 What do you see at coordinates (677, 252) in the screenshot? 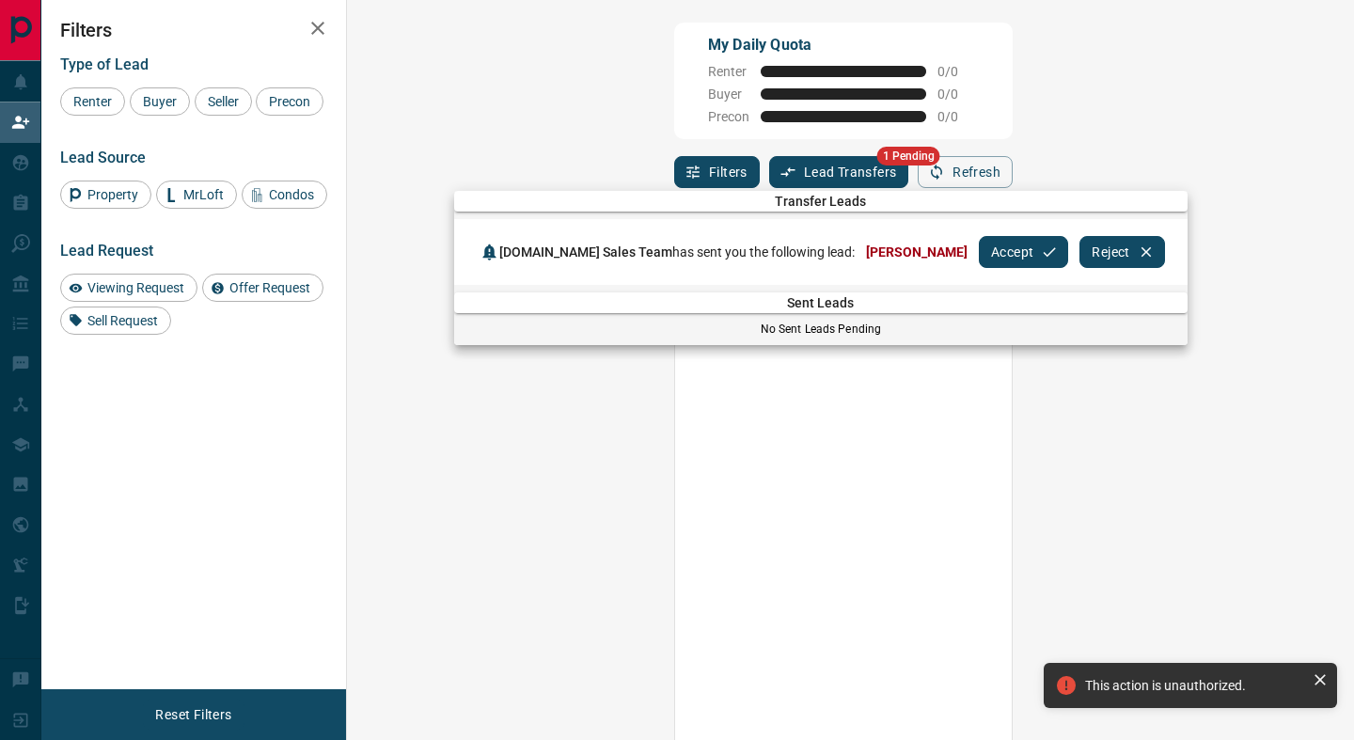
I see `span: has sent you the following lead:` at bounding box center [677, 252].